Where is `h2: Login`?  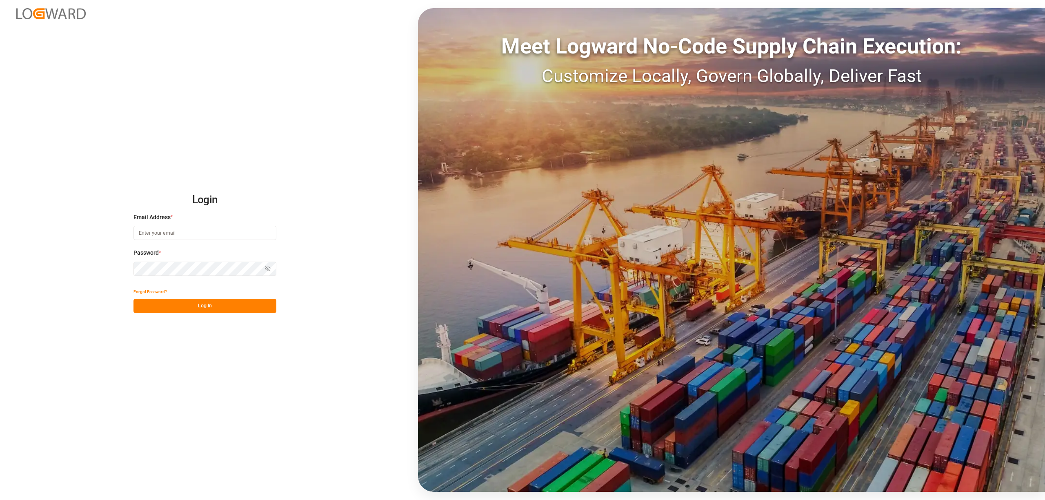
h2: Login is located at coordinates (205, 200).